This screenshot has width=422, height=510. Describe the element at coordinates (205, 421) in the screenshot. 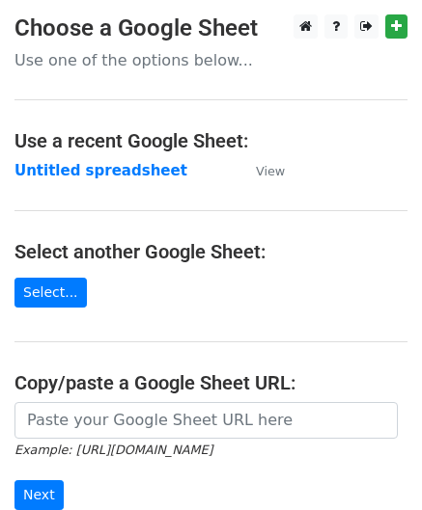

I see `input: Paste your Google Sheet URL here` at that location.